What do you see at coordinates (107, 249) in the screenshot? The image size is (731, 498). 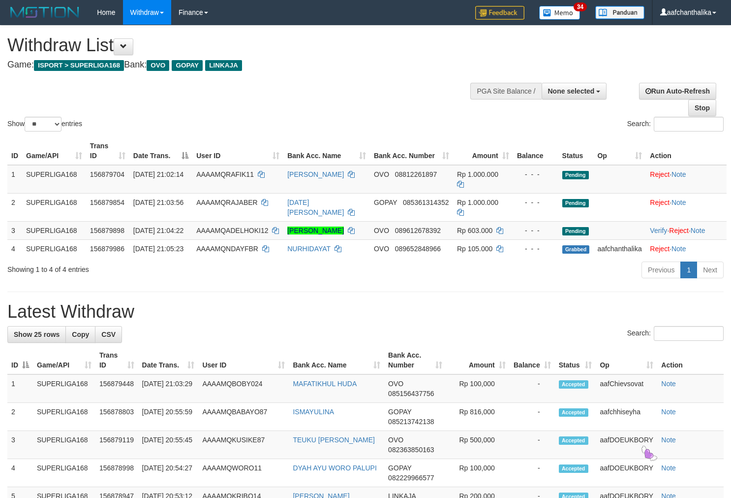 I see `span: 156879986` at bounding box center [107, 249].